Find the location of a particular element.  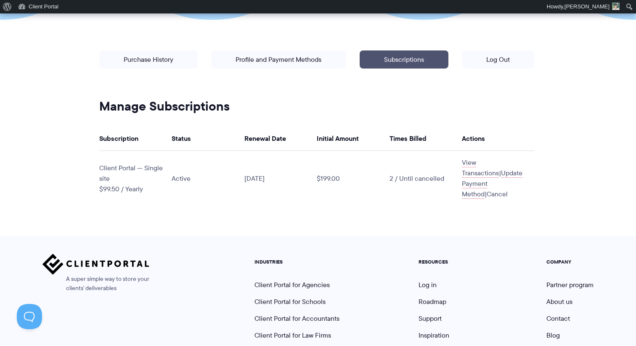

a: Contact is located at coordinates (558, 318).